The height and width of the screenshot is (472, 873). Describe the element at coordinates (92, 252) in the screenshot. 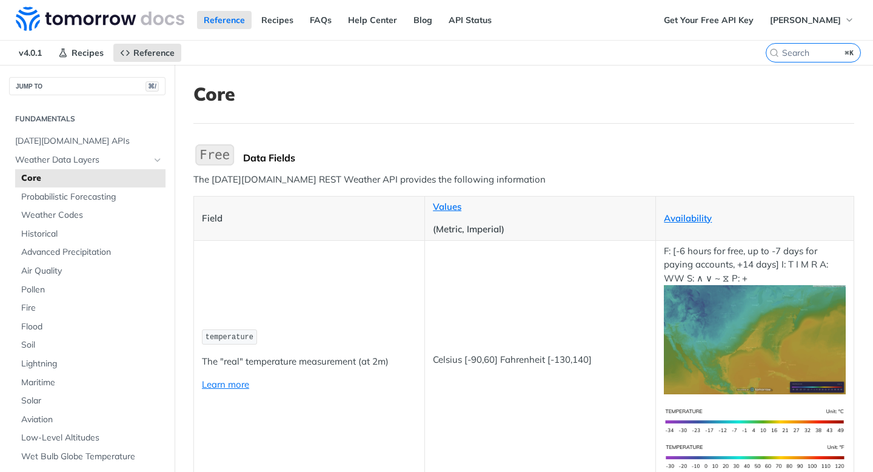

I see `span: Advanced Precipitation` at that location.